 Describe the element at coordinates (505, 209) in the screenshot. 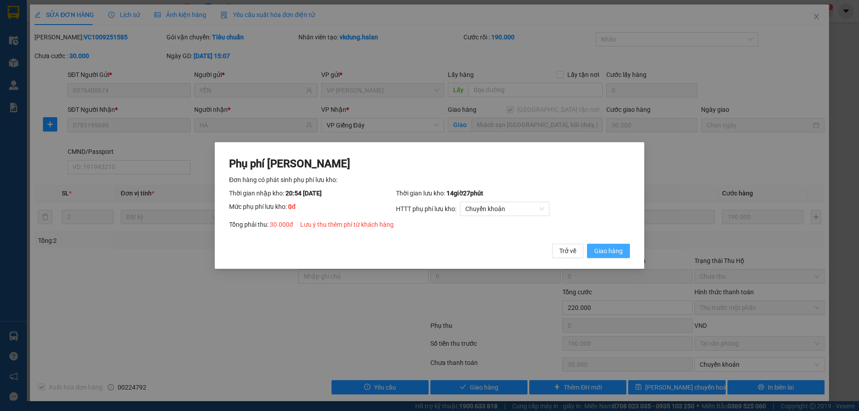

I see `span: Chuyển khoản` at that location.